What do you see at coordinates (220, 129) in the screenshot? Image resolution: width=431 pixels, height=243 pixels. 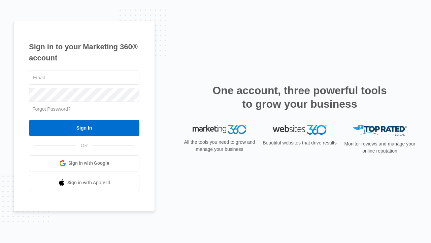 I see `img: Marketing 360` at bounding box center [220, 129].